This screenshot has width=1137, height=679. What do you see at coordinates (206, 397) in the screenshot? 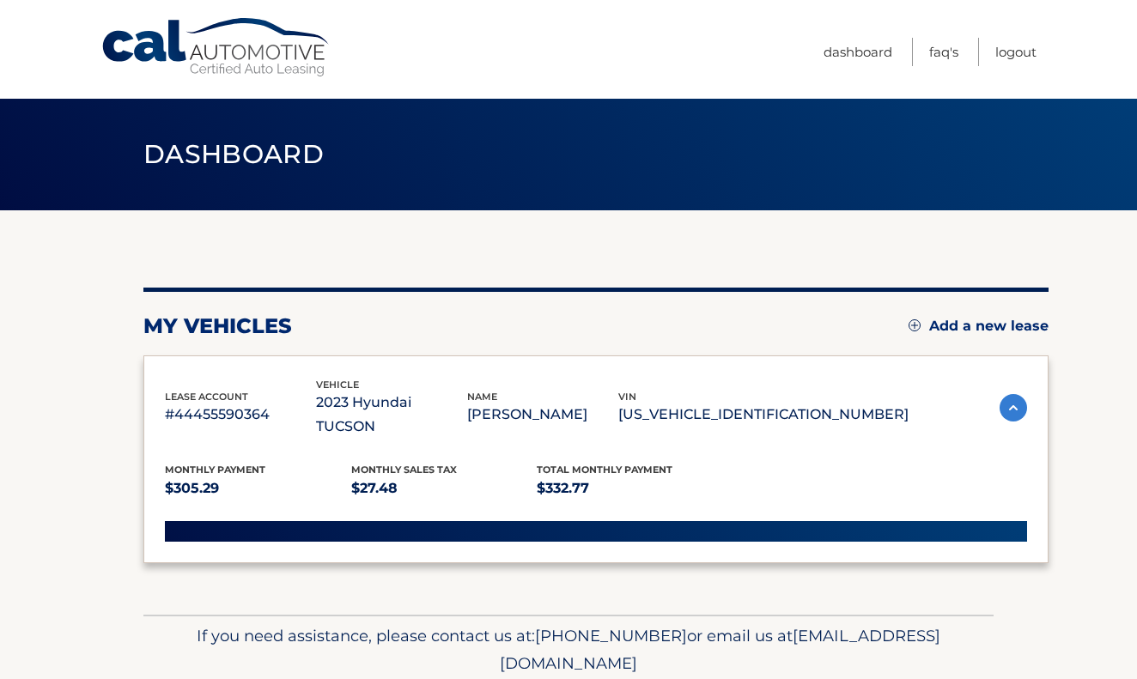
I see `span: lease account` at bounding box center [206, 397].